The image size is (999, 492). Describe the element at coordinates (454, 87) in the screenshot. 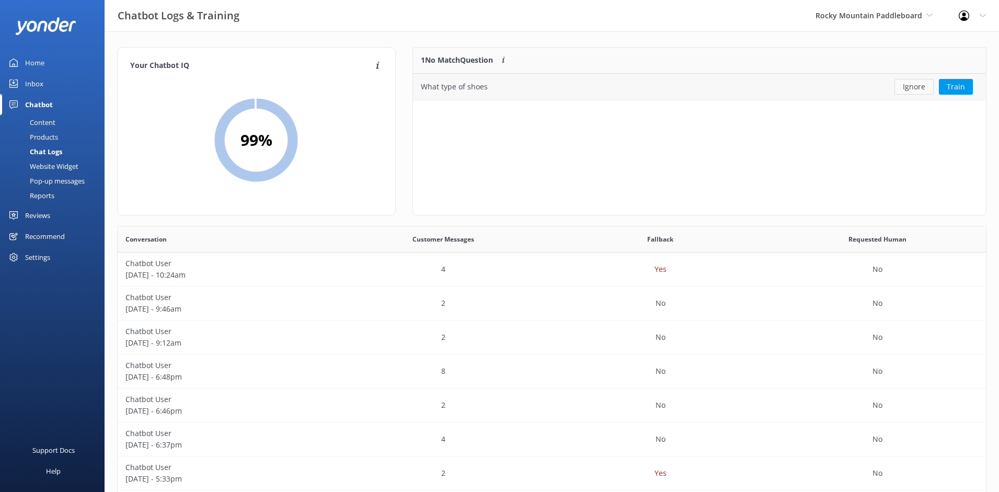

I see `div: What type of shoes` at that location.